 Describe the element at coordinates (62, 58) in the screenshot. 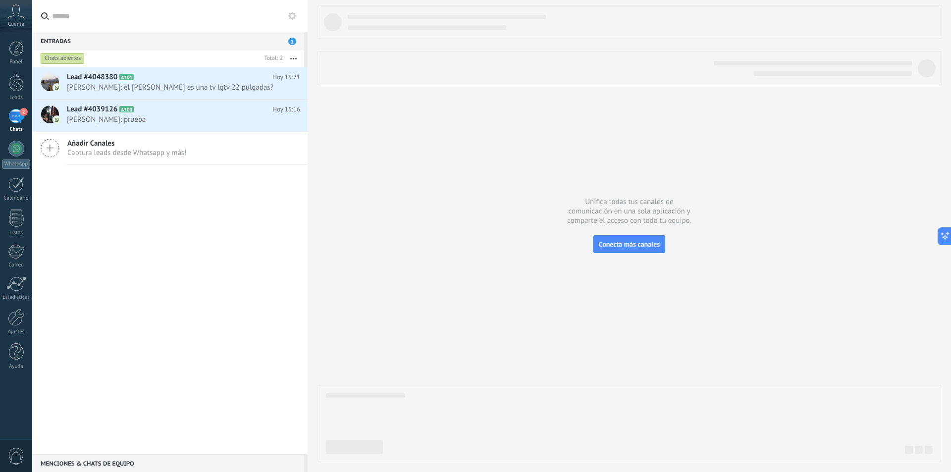

I see `div: Chats abiertos` at that location.